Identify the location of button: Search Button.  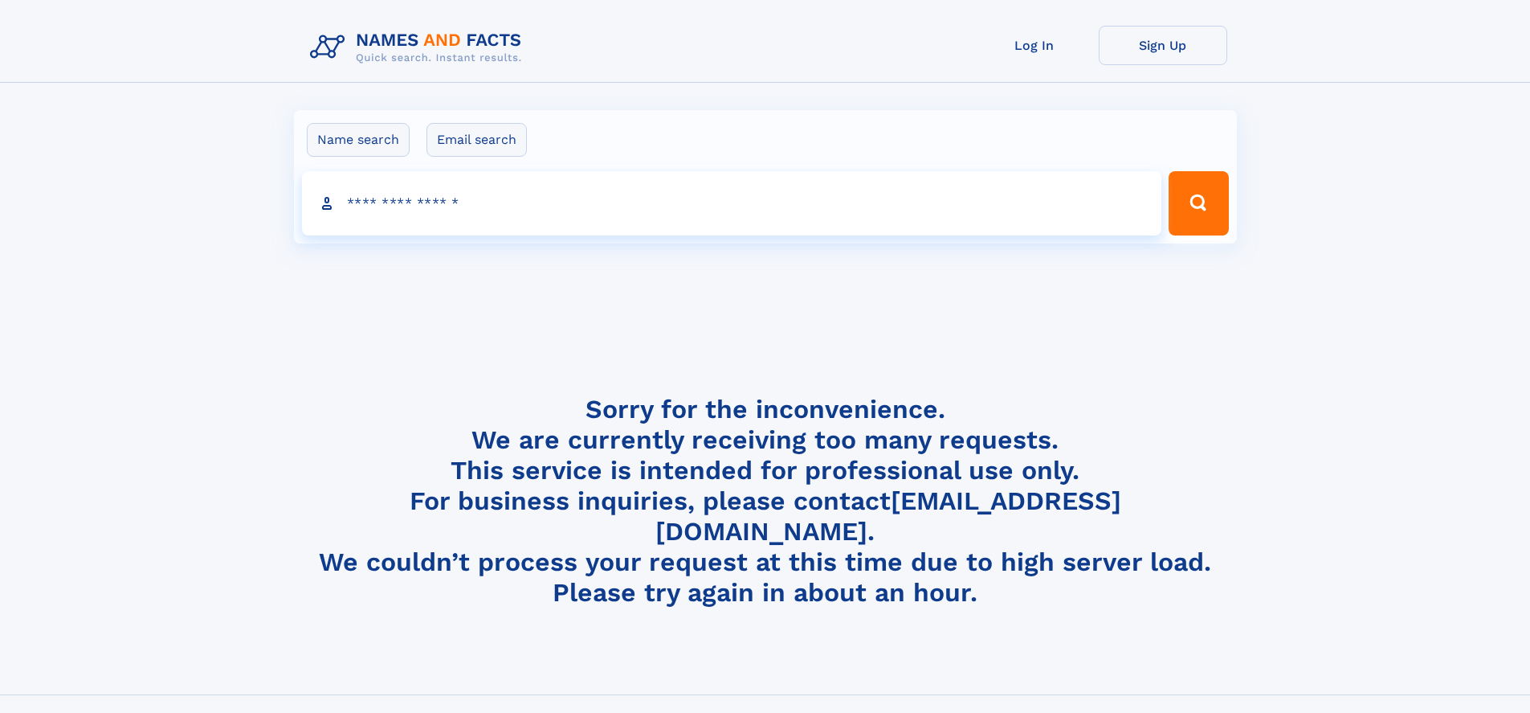
(1199, 203).